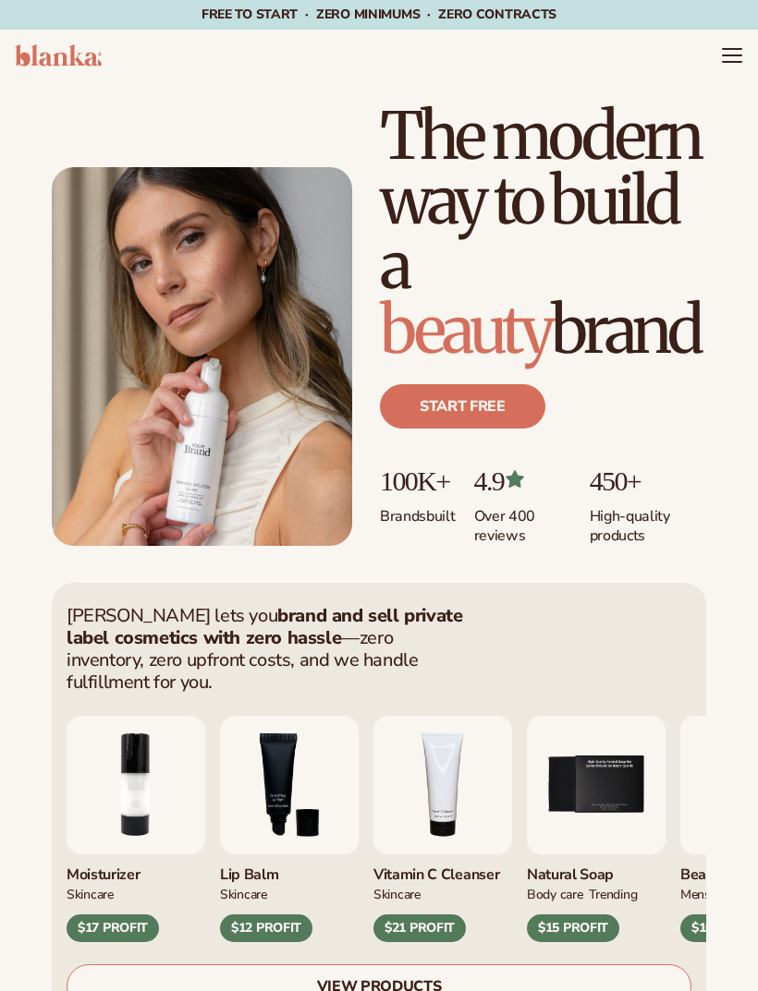 This screenshot has width=758, height=991. I want to click on img: Smoothing lip balm., so click(289, 785).